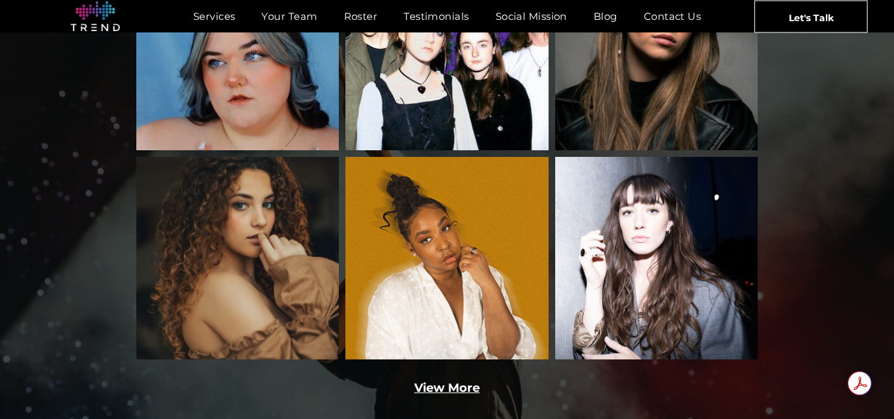 The height and width of the screenshot is (419, 894). What do you see at coordinates (361, 16) in the screenshot?
I see `a: Roster` at bounding box center [361, 16].